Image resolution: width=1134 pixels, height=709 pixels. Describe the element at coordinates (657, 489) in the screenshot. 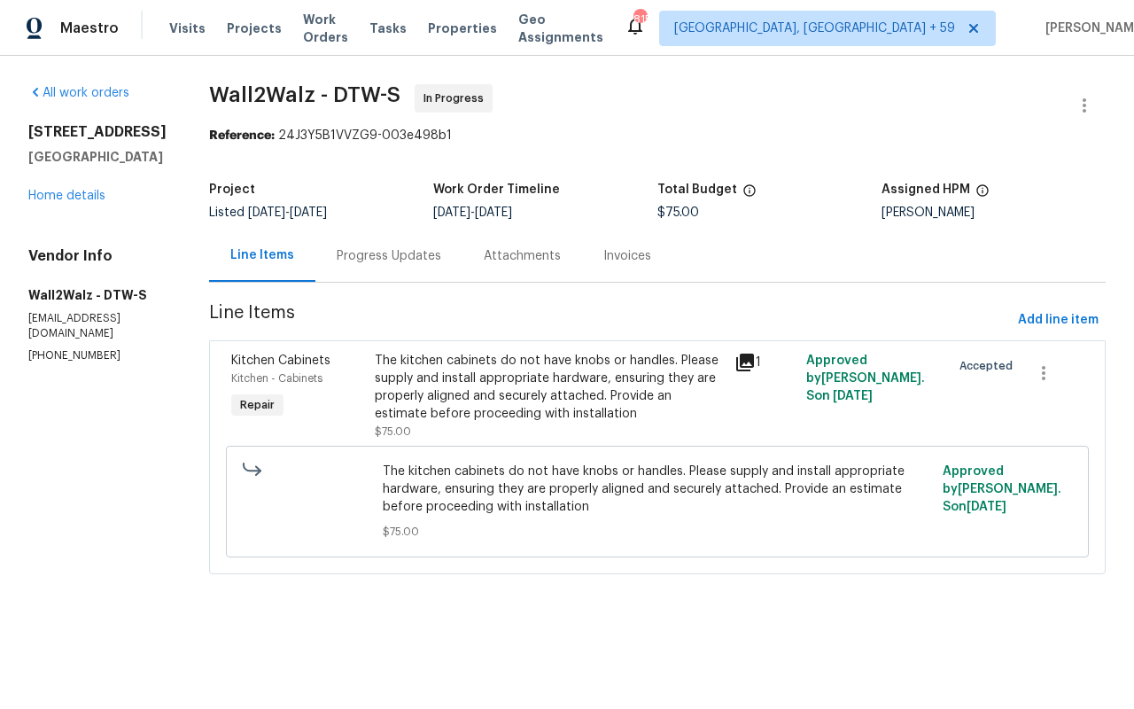

I see `span: The kitchen cabinets do not have knobs or handles. Please supply and install appropriate hardware...` at that location.